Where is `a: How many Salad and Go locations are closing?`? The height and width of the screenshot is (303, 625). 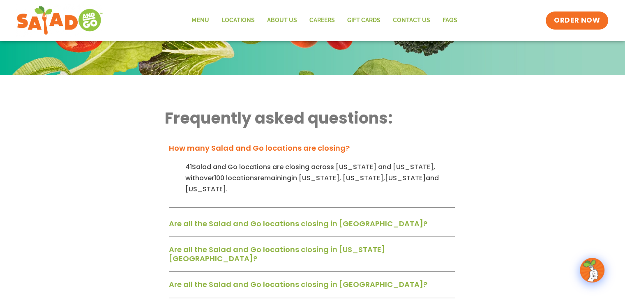 a: How many Salad and Go locations are closing? is located at coordinates (259, 148).